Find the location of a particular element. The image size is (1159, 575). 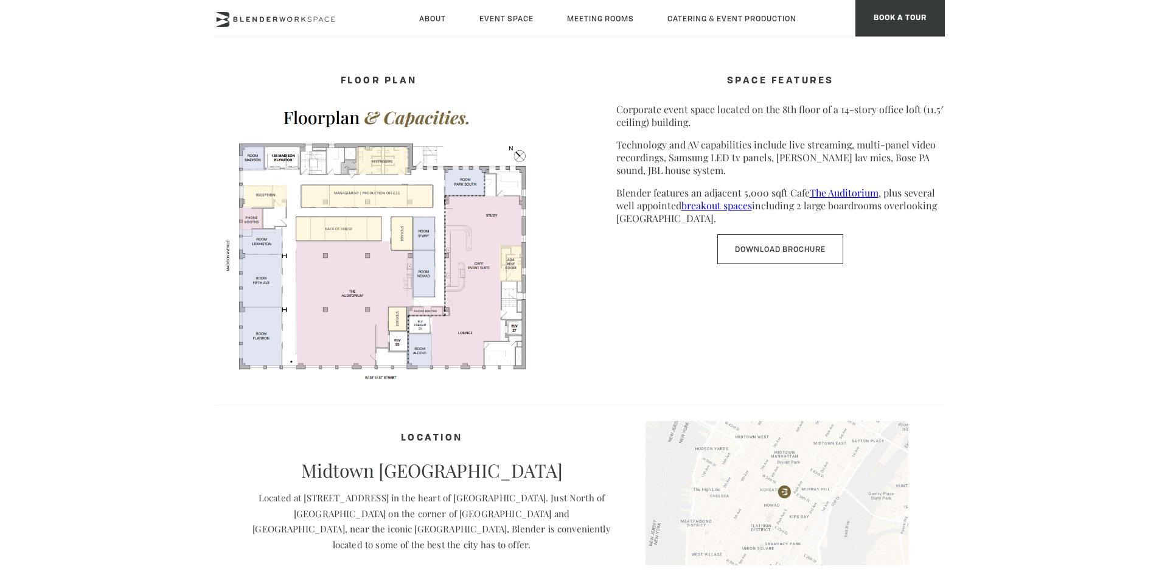

p: Corporate event space located on the 8th floor of a 14-story office loft (11.5′ ceiling) building. is located at coordinates (781, 116).